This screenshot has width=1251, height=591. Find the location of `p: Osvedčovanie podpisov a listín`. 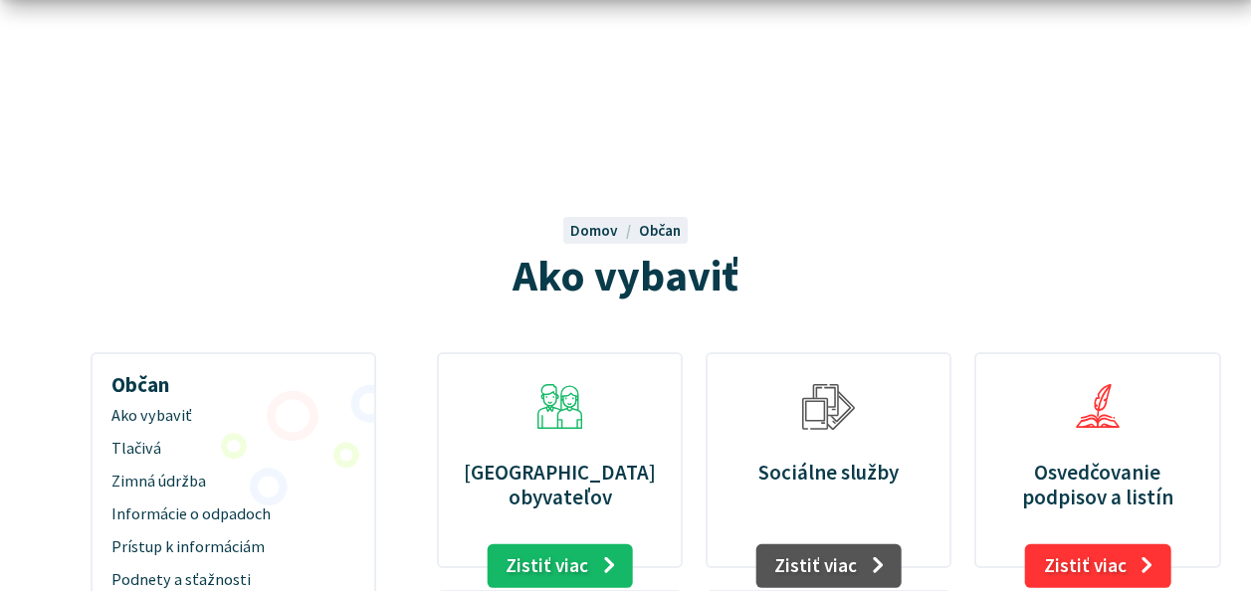

p: Osvedčovanie podpisov a listín is located at coordinates (1098, 485).